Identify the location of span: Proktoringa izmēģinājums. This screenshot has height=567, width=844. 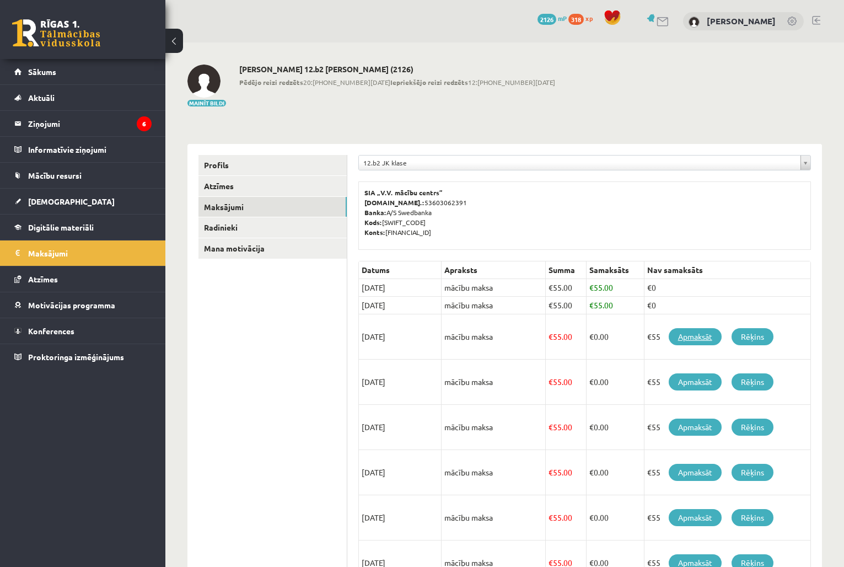
(76, 357).